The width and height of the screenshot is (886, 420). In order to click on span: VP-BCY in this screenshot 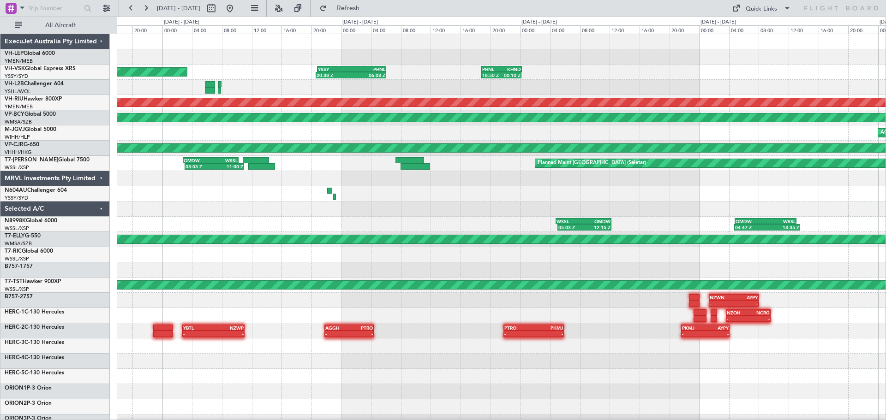, I will do `click(14, 114)`.